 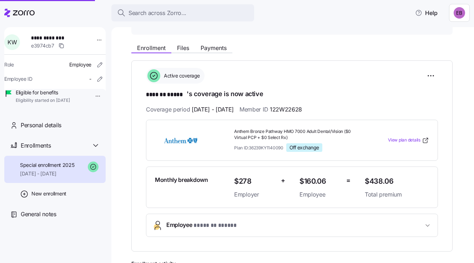 What do you see at coordinates (259, 148) in the screenshot?
I see `span: Plan ID: 36239KY1140090` at bounding box center [259, 148].